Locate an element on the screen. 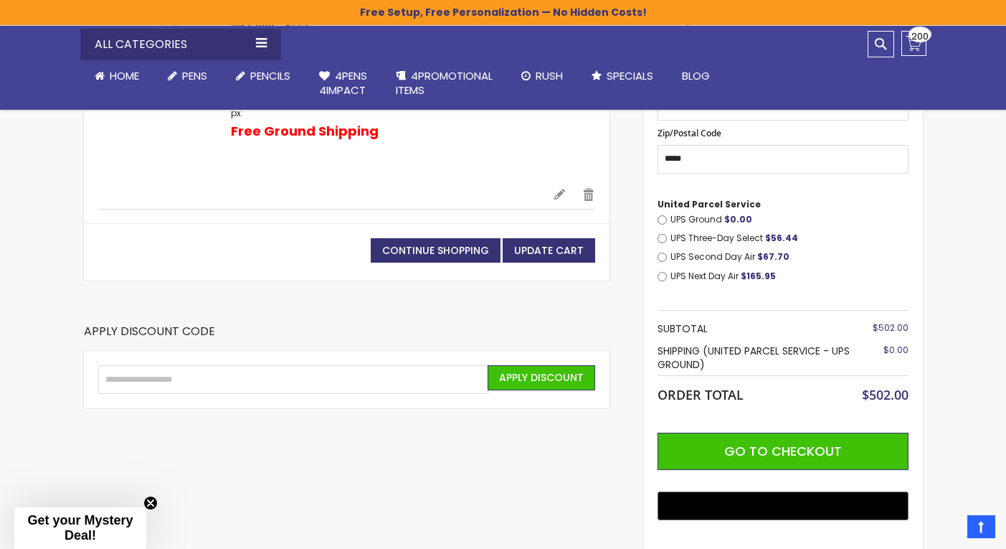 The width and height of the screenshot is (1006, 549). span: Update Cart is located at coordinates (549, 250).